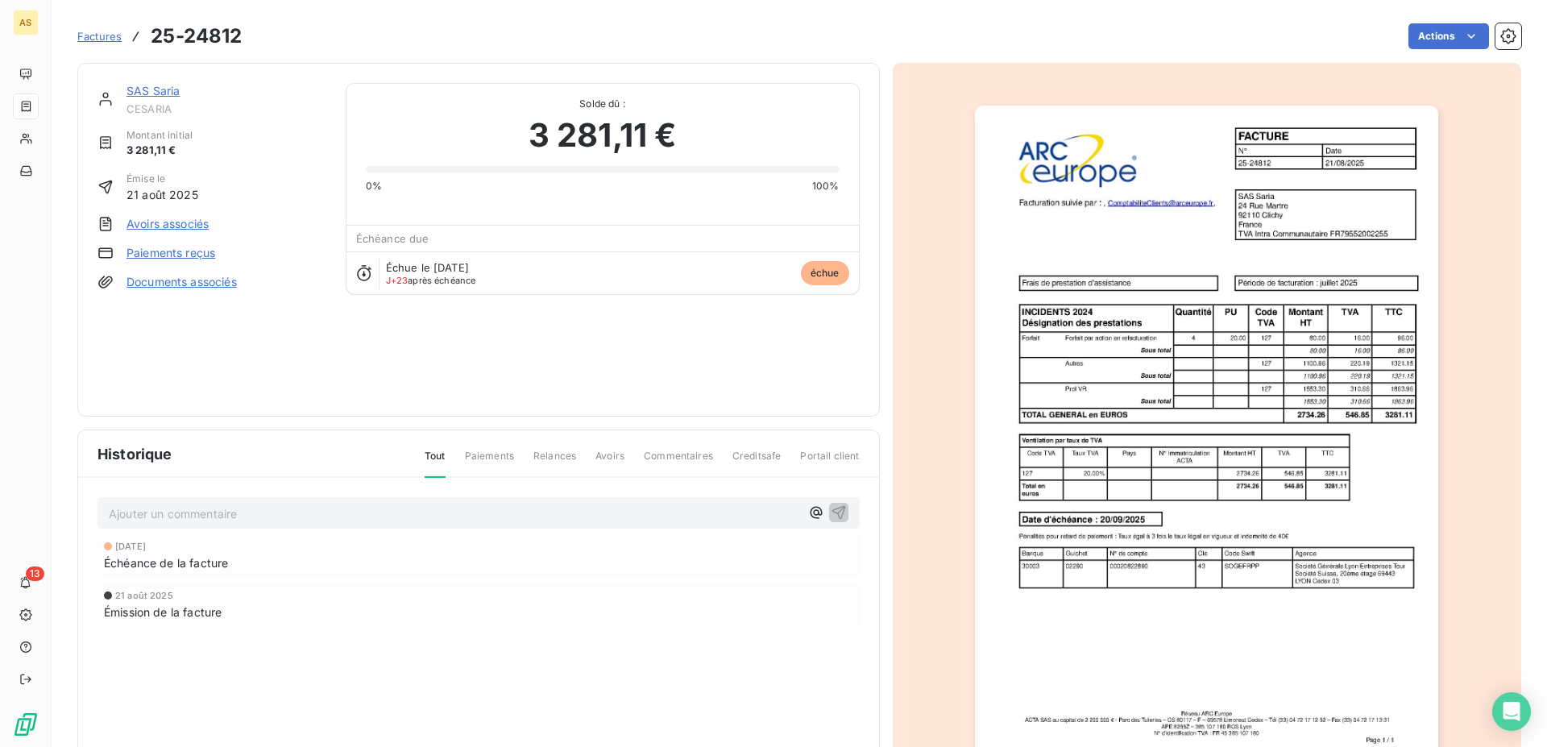 The height and width of the screenshot is (747, 1547). I want to click on a: Documents associés, so click(181, 282).